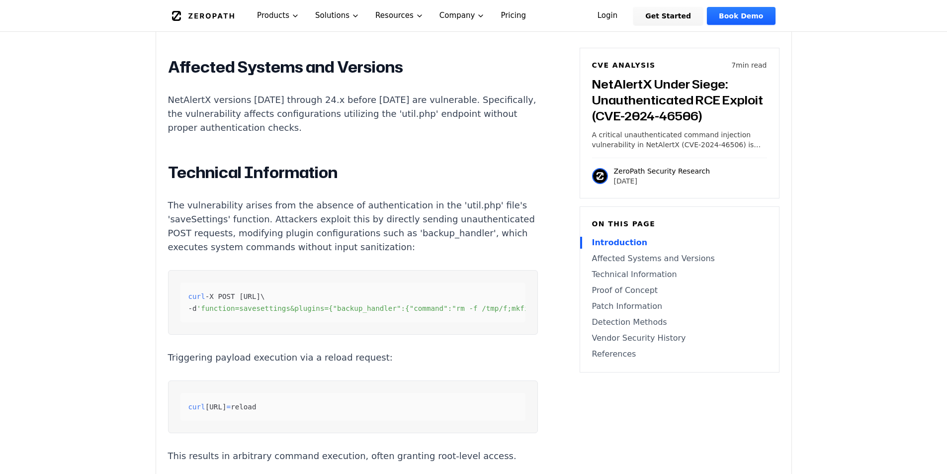  Describe the element at coordinates (353, 226) in the screenshot. I see `p: The vulnerability arises from the absence of authentication in the 'util.php' file's 'saveSetting...` at that location.